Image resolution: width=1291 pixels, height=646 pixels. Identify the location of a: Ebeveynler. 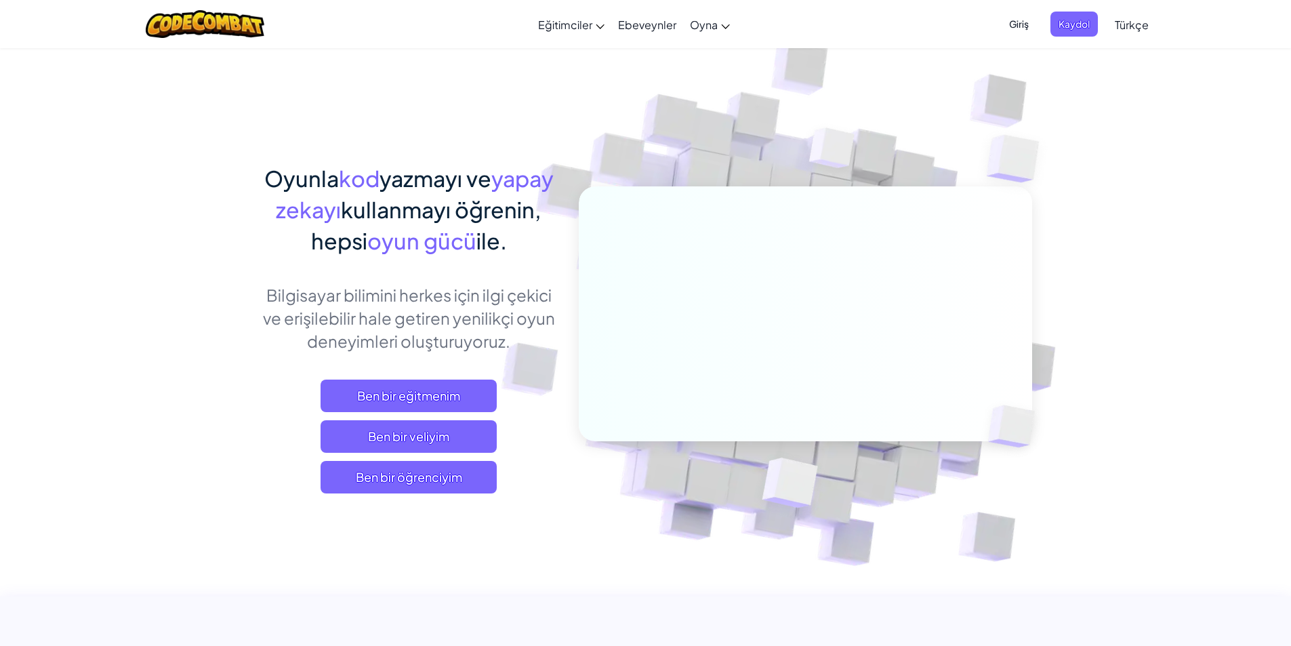
(647, 24).